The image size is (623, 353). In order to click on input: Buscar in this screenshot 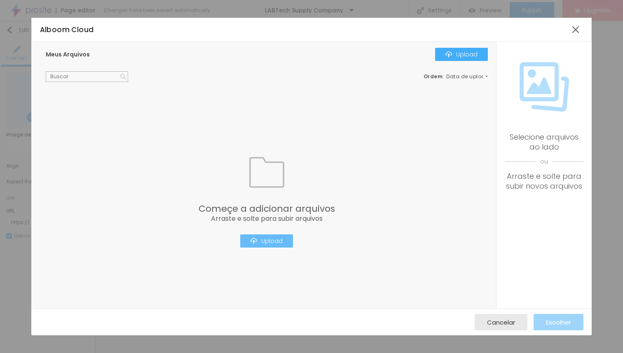, I will do `click(87, 77)`.